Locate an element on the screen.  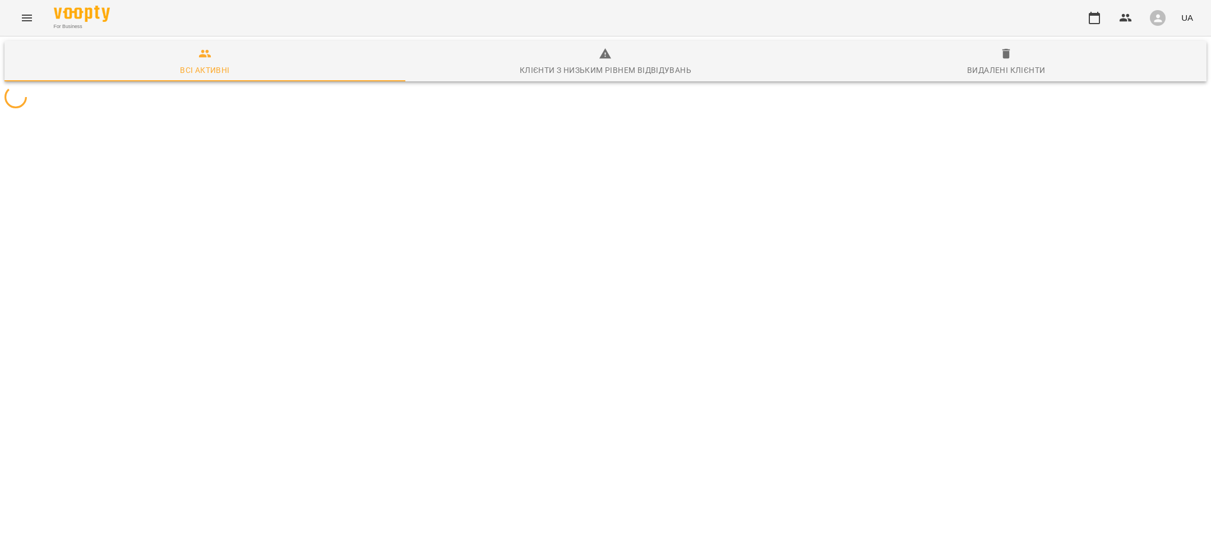
button: Menu is located at coordinates (27, 18).